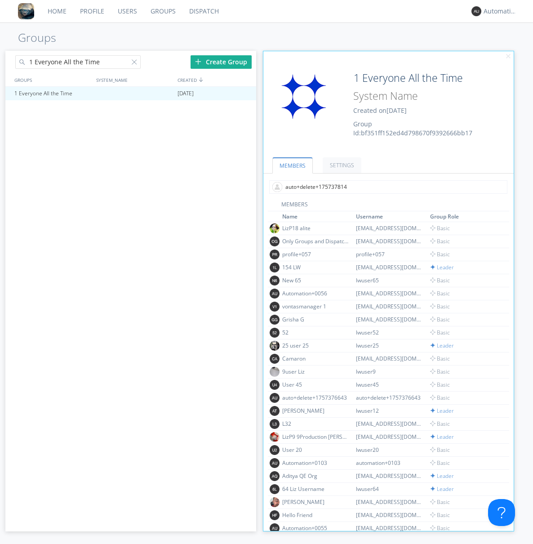 This screenshot has height=544, width=533. Describe the element at coordinates (410, 78) in the screenshot. I see `input: Group Name` at that location.